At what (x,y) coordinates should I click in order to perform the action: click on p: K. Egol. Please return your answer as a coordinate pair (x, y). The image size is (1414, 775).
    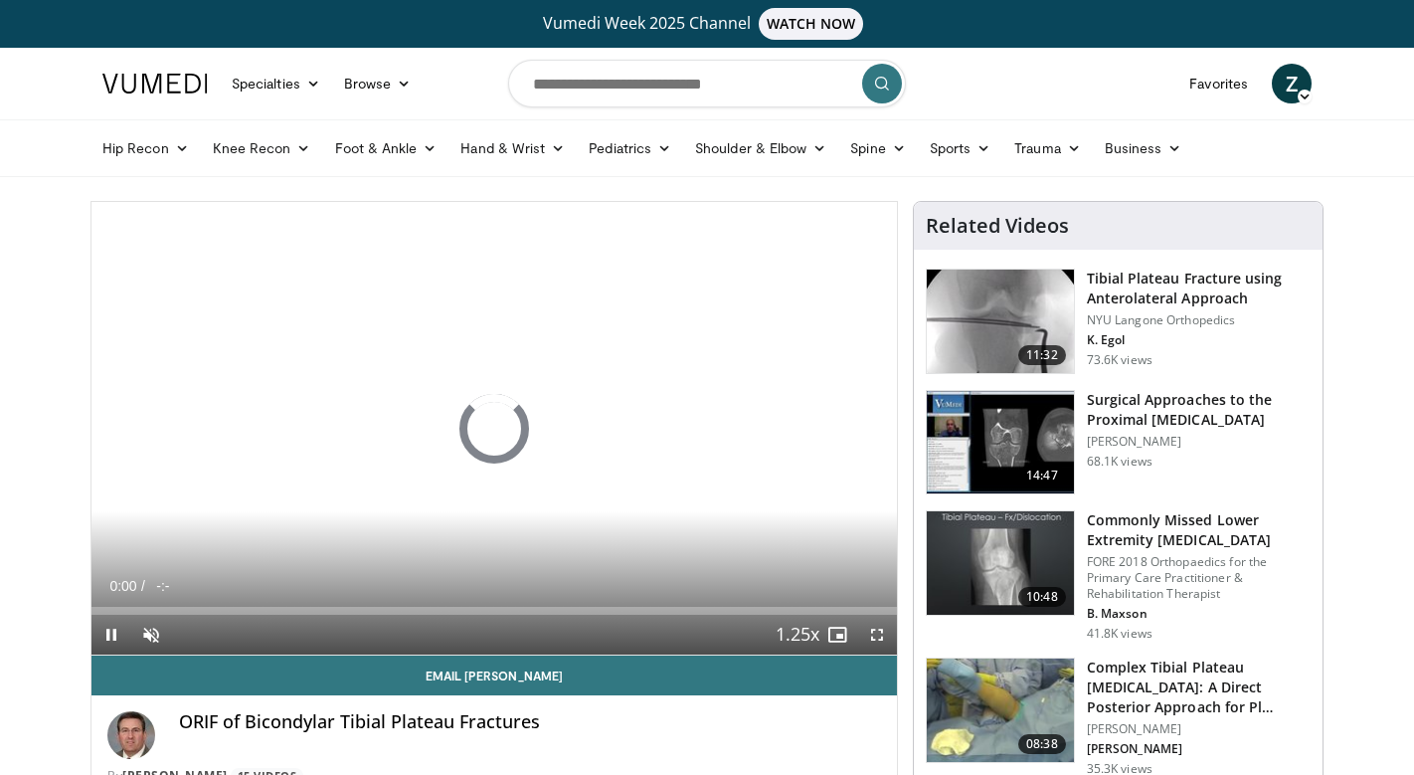
    Looking at the image, I should click on (1199, 340).